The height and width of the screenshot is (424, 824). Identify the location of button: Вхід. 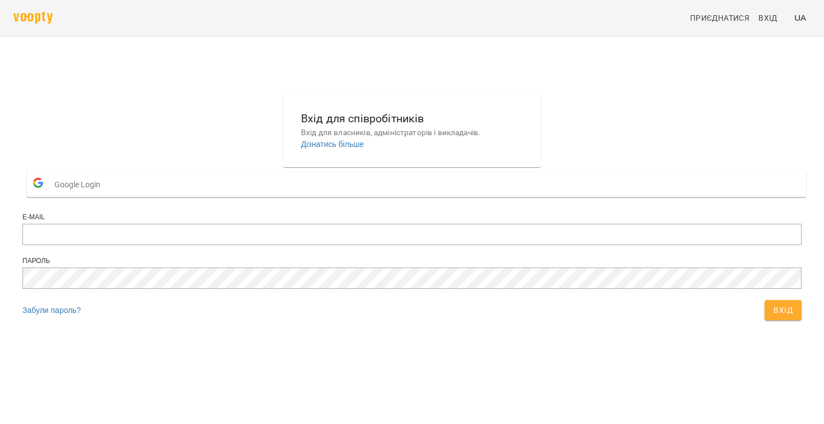
(783, 310).